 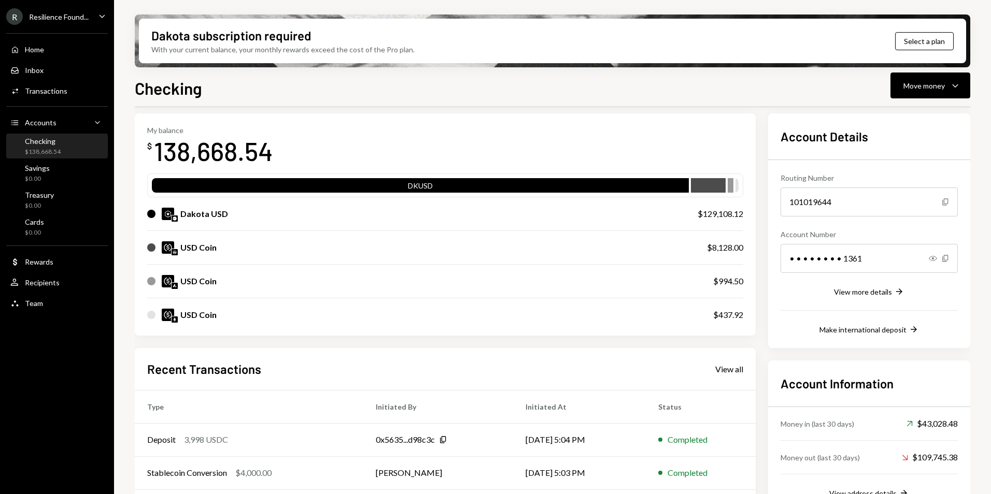 I want to click on div: $138,668.54, so click(x=42, y=152).